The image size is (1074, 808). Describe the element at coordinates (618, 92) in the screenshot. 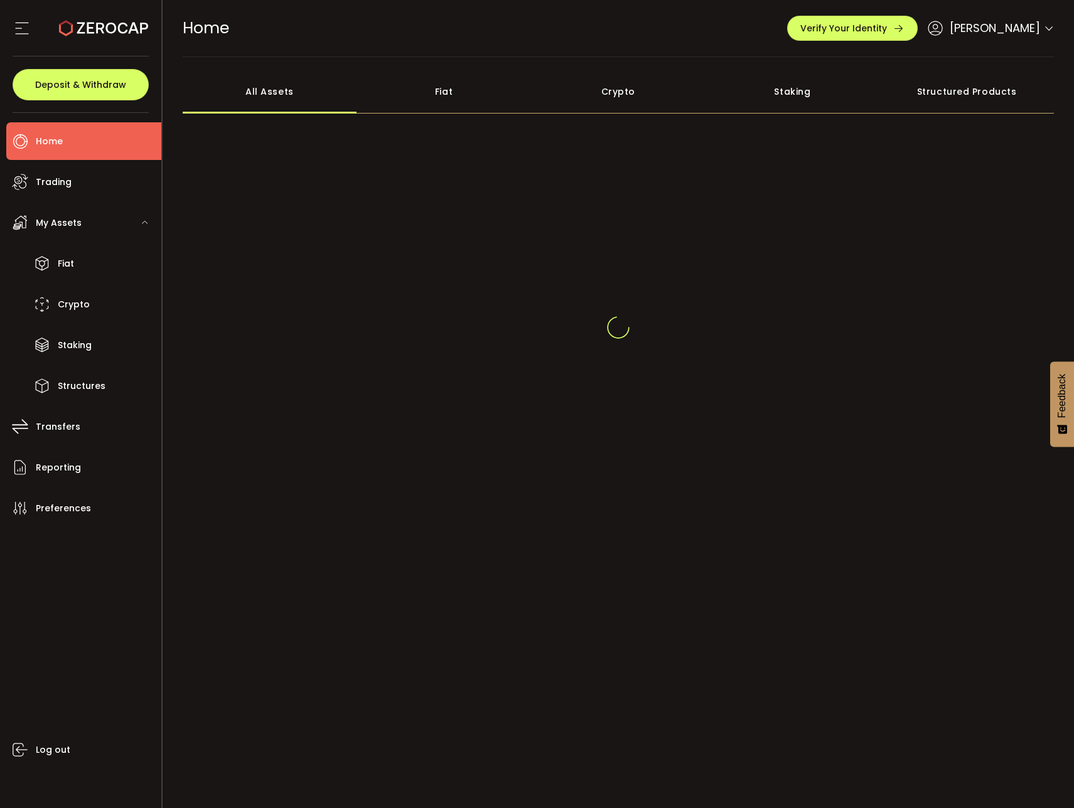

I see `div: Crypto` at that location.